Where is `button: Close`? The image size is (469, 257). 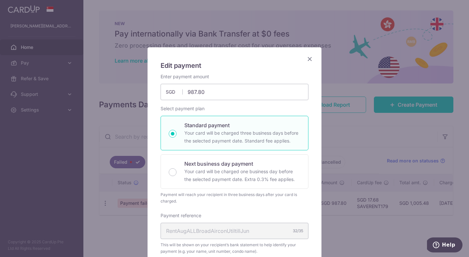 button: Close is located at coordinates (310, 59).